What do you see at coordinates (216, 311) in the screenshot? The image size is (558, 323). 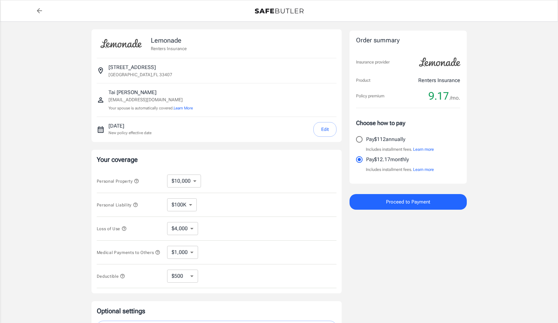 I see `p: Optional settings` at bounding box center [216, 311].